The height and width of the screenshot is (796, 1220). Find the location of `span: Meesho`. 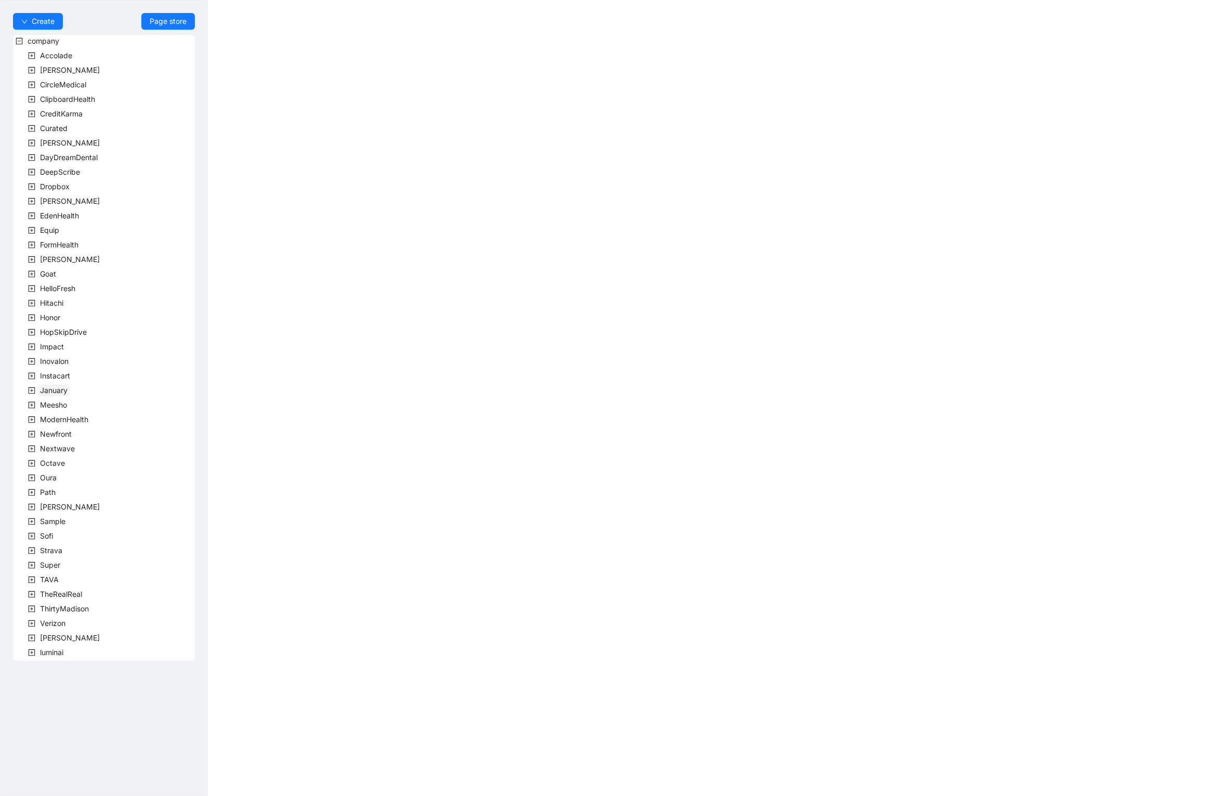

span: Meesho is located at coordinates (54, 405).